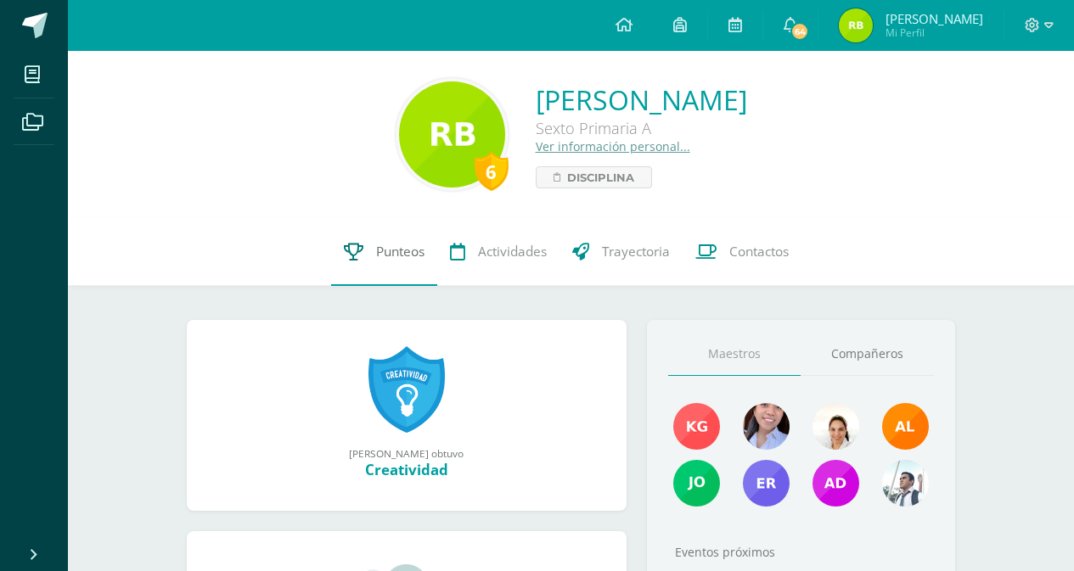 This screenshot has width=1074, height=571. I want to click on div: Creatividad, so click(407, 469).